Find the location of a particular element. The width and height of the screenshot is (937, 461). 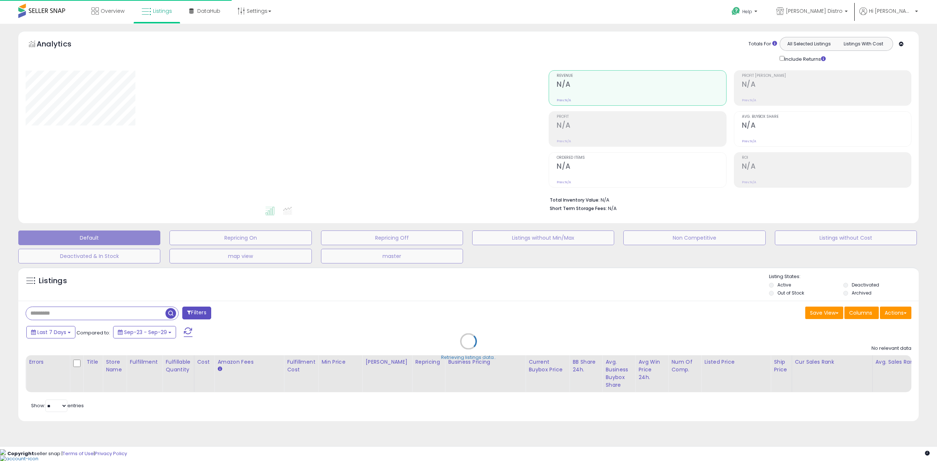

b: Short Term Storage Fees: is located at coordinates (578, 208).